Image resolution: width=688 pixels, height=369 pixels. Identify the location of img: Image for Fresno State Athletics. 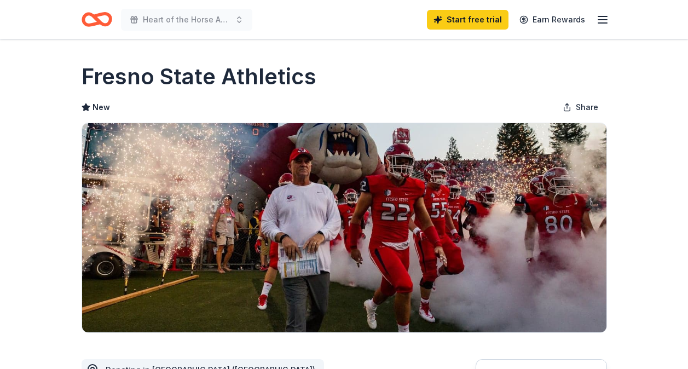
(344, 228).